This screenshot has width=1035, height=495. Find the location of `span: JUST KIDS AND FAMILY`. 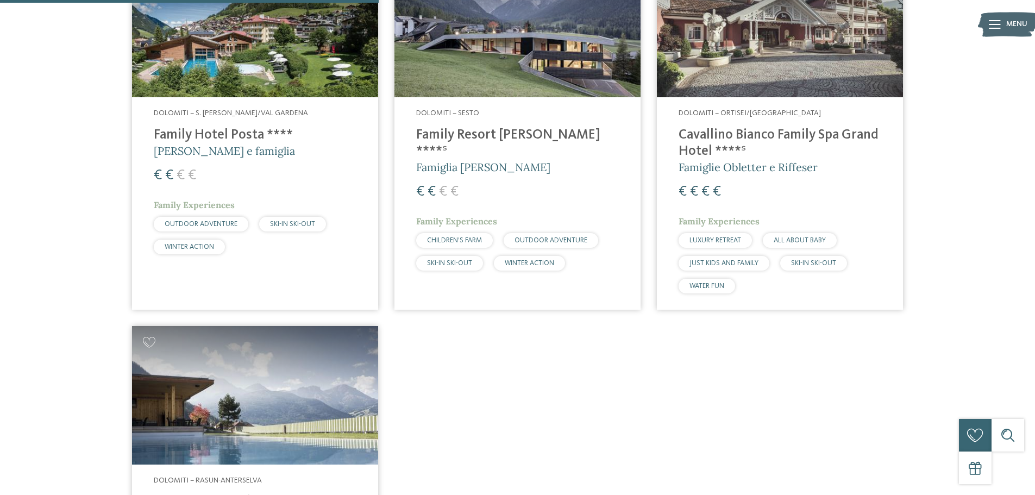

span: JUST KIDS AND FAMILY is located at coordinates (724, 263).